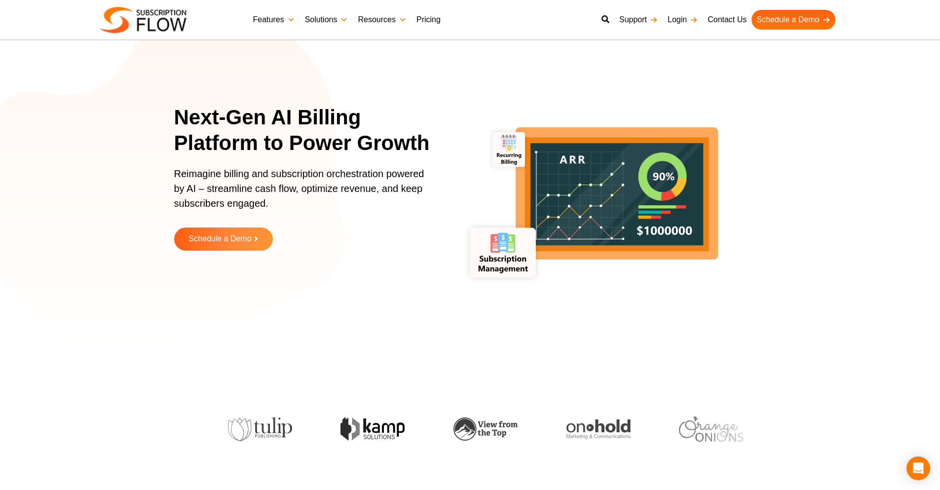  Describe the element at coordinates (683, 20) in the screenshot. I see `a: Login` at that location.